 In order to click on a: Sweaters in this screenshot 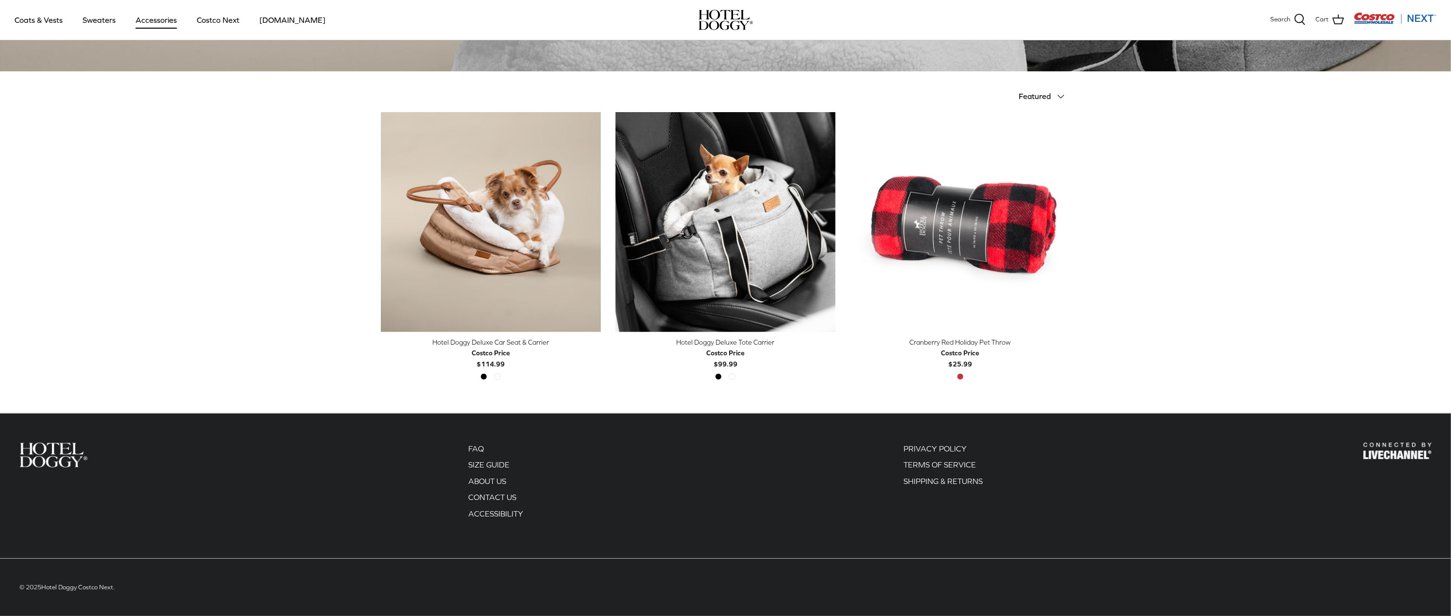, I will do `click(99, 20)`.